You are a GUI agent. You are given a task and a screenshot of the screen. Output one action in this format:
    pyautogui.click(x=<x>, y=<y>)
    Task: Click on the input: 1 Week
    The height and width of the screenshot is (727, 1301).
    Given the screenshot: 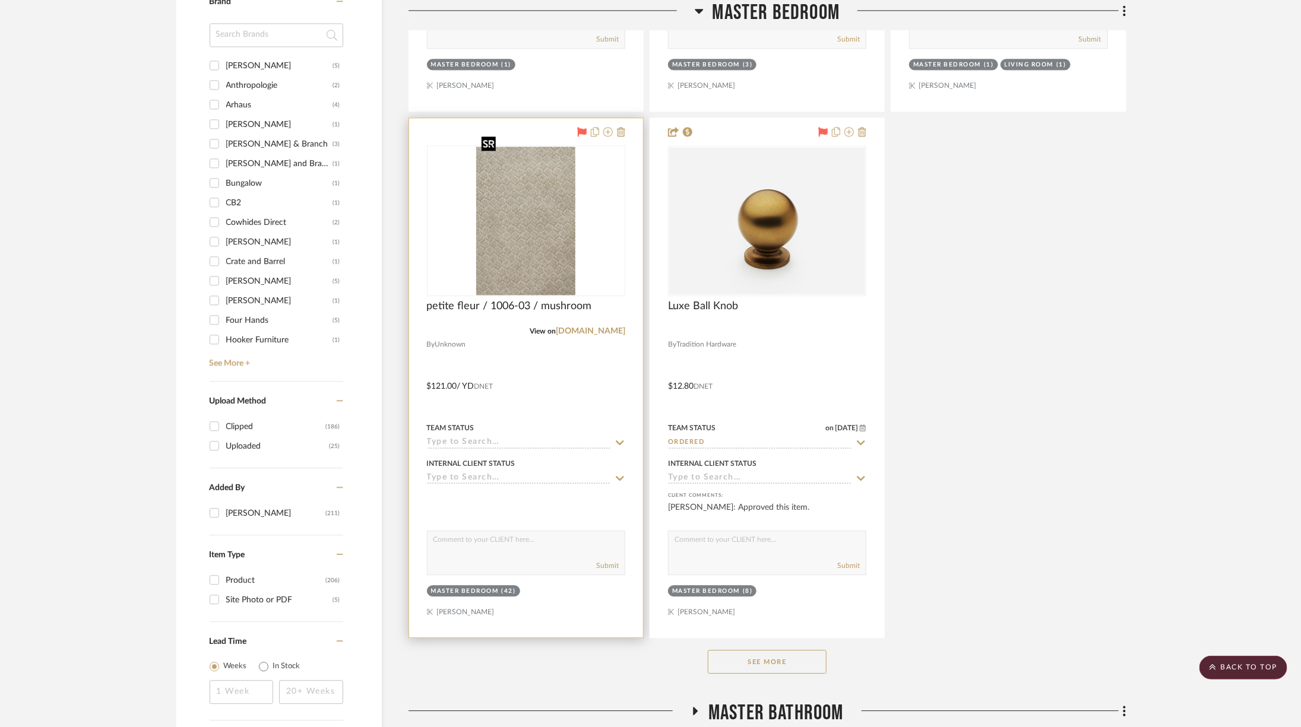 What is the action you would take?
    pyautogui.click(x=242, y=692)
    